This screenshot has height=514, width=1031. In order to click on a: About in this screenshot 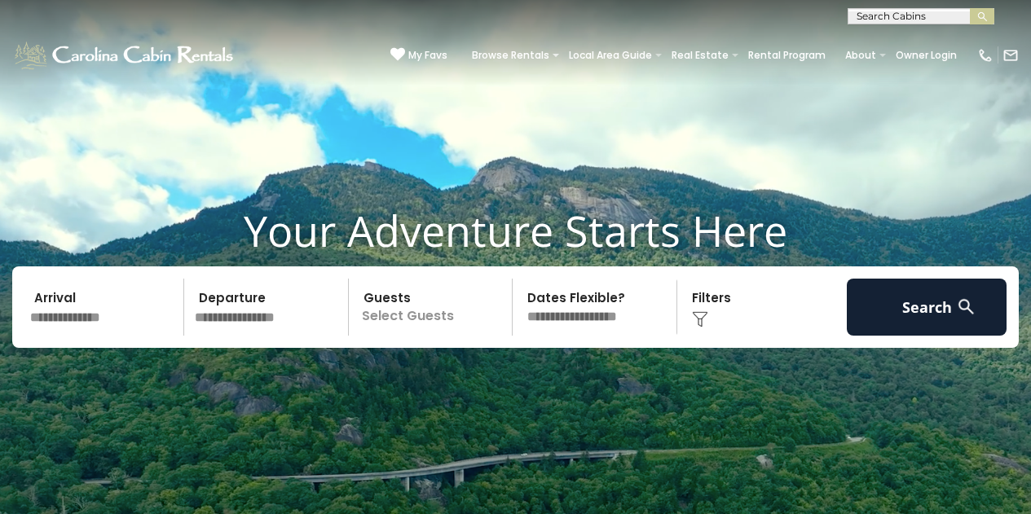, I will do `click(860, 55)`.